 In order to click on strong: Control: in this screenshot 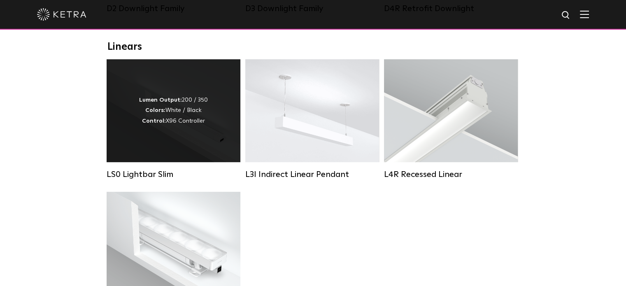, I will do `click(154, 121)`.